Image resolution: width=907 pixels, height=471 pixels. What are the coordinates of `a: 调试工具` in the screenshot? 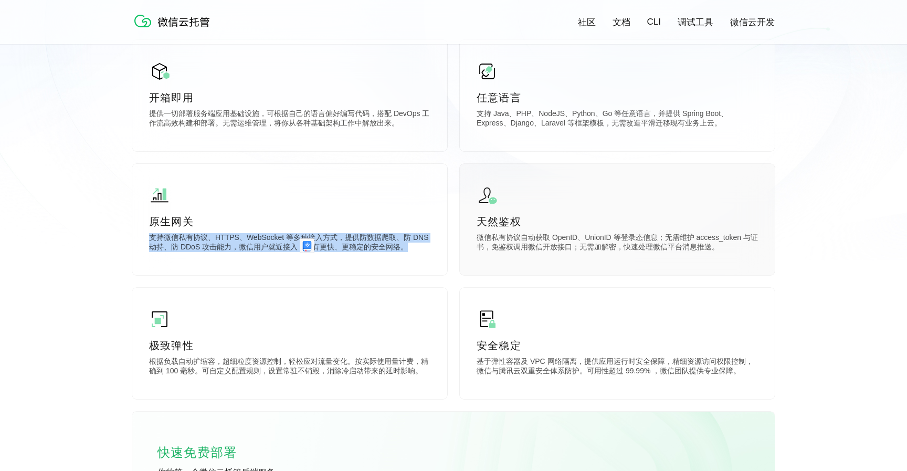 It's located at (696, 22).